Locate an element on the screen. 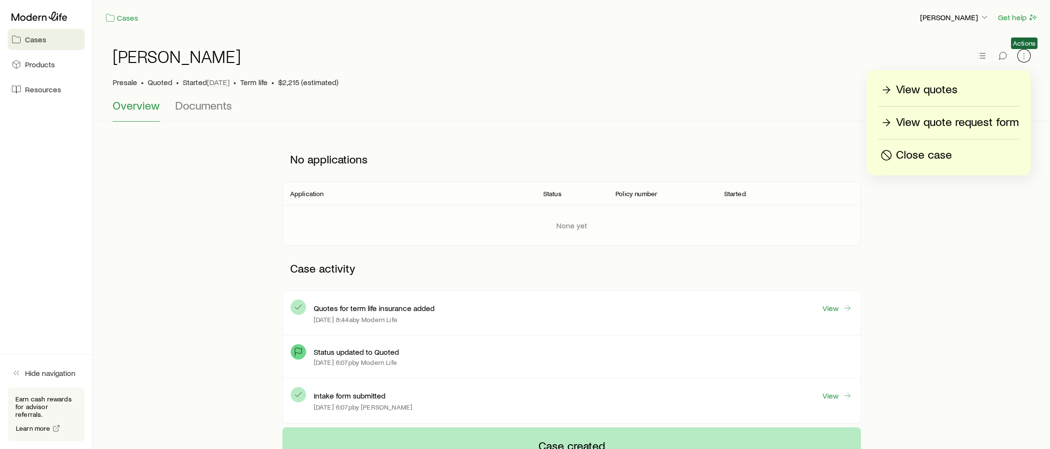 The width and height of the screenshot is (1050, 449). a: View quotes is located at coordinates (948, 90).